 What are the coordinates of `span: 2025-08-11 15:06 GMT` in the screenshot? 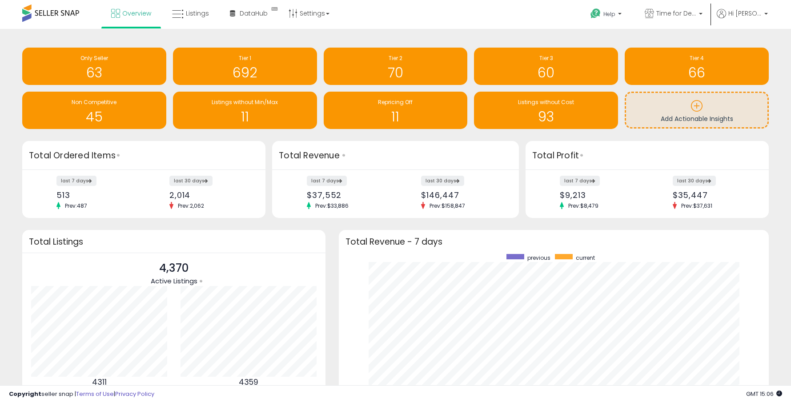 It's located at (764, 393).